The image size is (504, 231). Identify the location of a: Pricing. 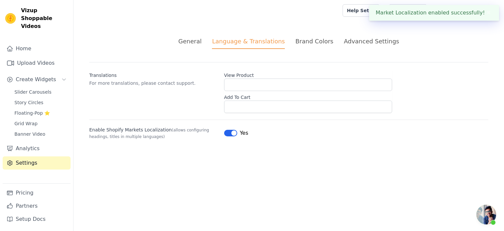
(36, 193).